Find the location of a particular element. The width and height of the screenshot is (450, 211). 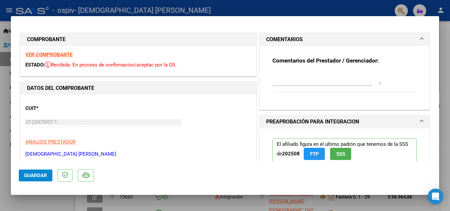

mat-expansion-panel-header: PREAPROBACIÓN PARA INTEGRACION is located at coordinates (344, 122).